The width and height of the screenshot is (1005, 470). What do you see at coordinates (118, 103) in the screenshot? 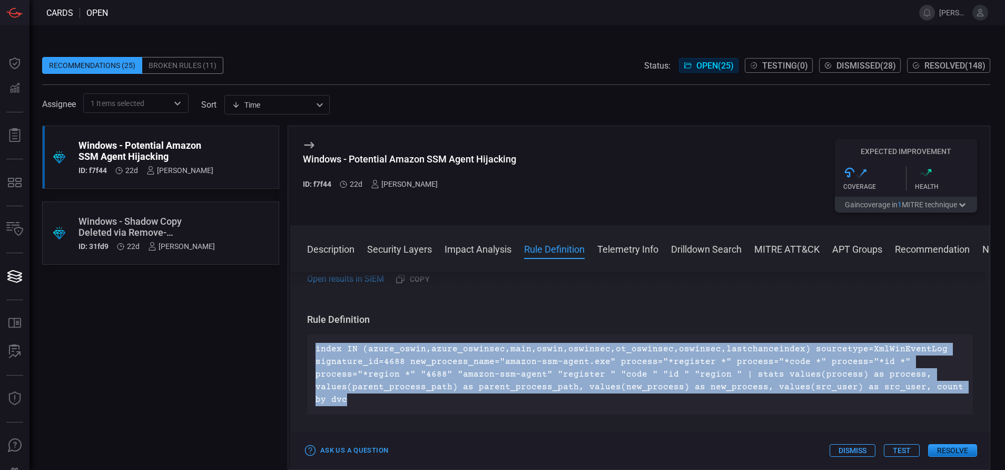
I see `span: 1 Items selected` at bounding box center [118, 103].